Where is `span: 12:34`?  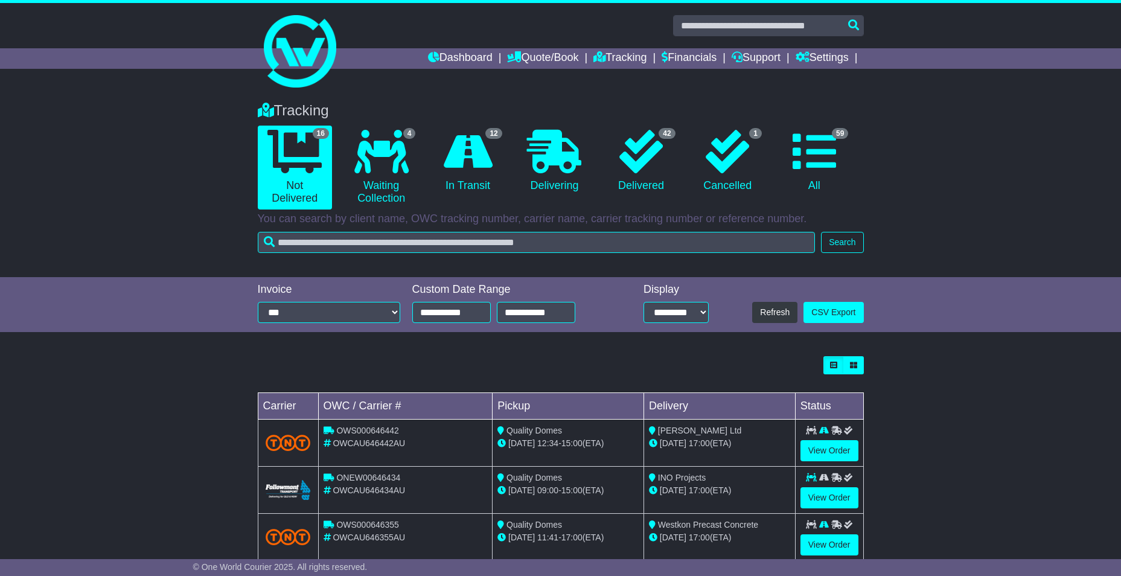
span: 12:34 is located at coordinates (547, 443).